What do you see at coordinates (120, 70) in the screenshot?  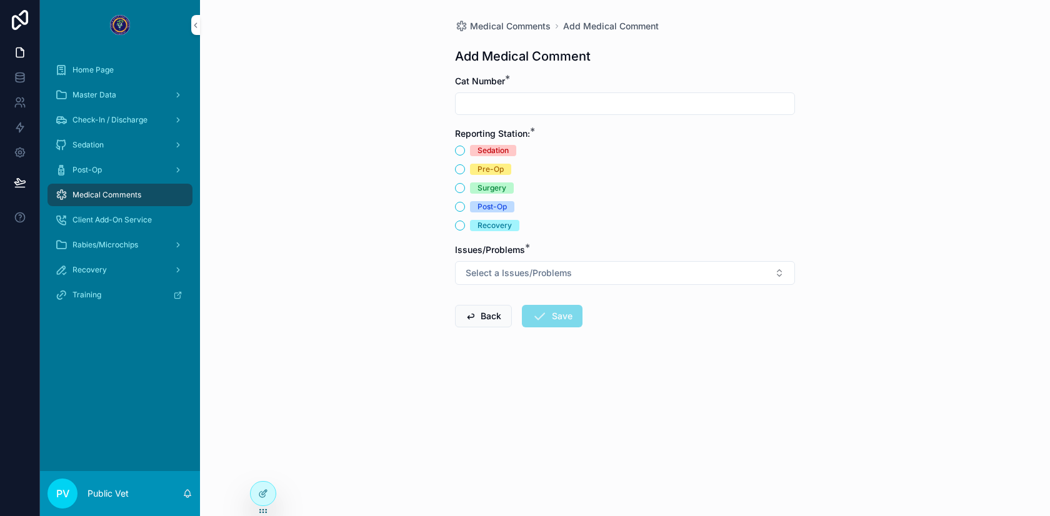 I see `a: Home Page` at bounding box center [120, 70].